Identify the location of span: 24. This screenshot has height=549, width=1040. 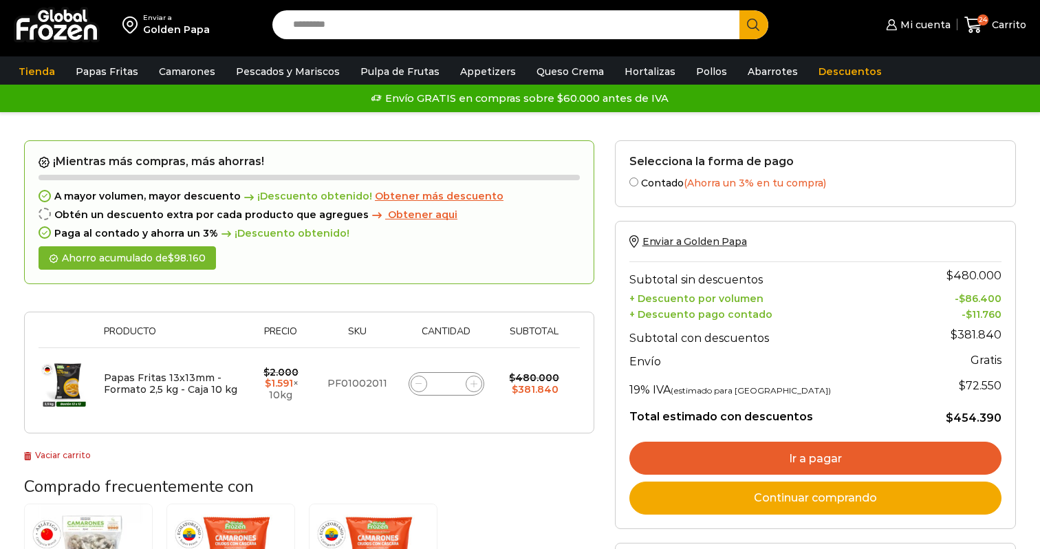
(983, 20).